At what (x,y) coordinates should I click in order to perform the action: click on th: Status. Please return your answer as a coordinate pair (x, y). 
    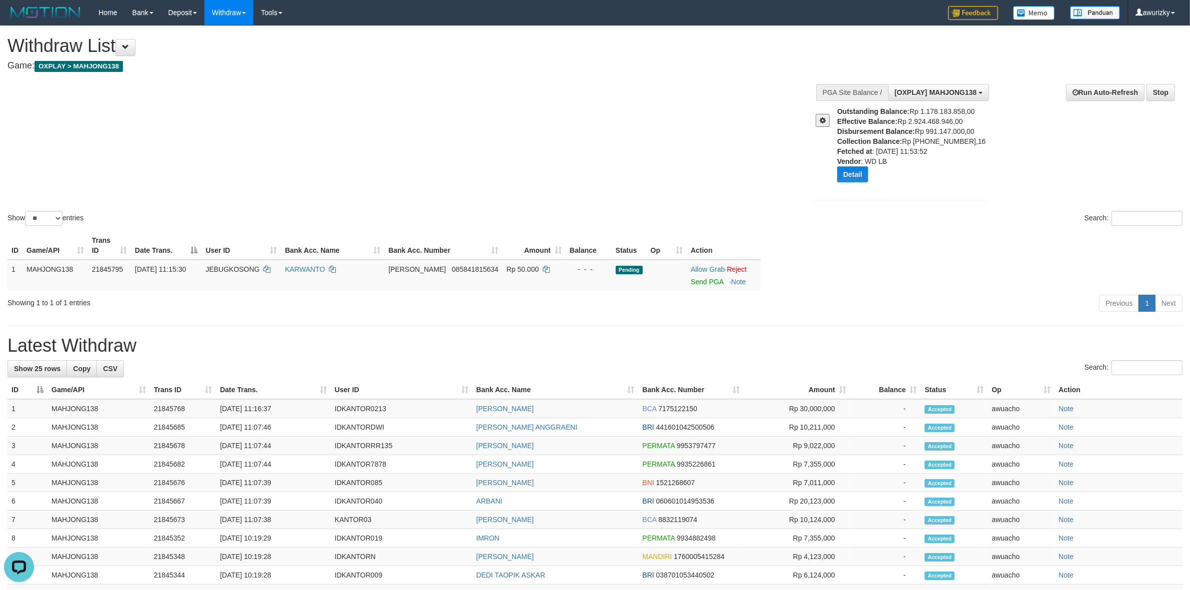
    Looking at the image, I should click on (629, 245).